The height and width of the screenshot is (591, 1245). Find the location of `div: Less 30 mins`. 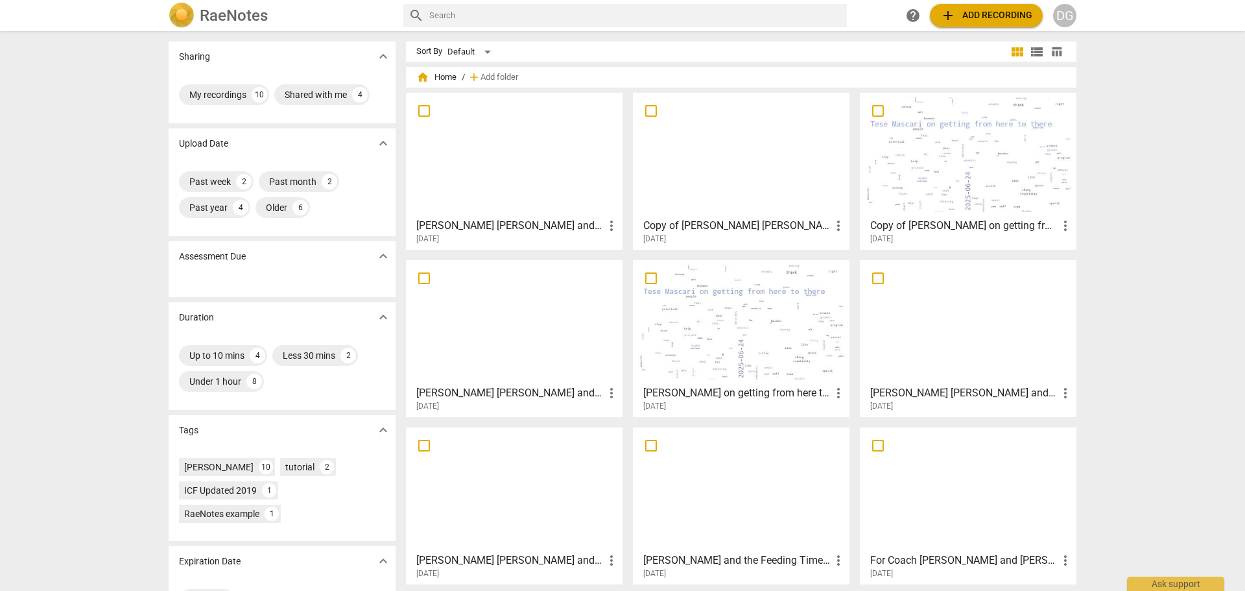

div: Less 30 mins is located at coordinates (309, 355).